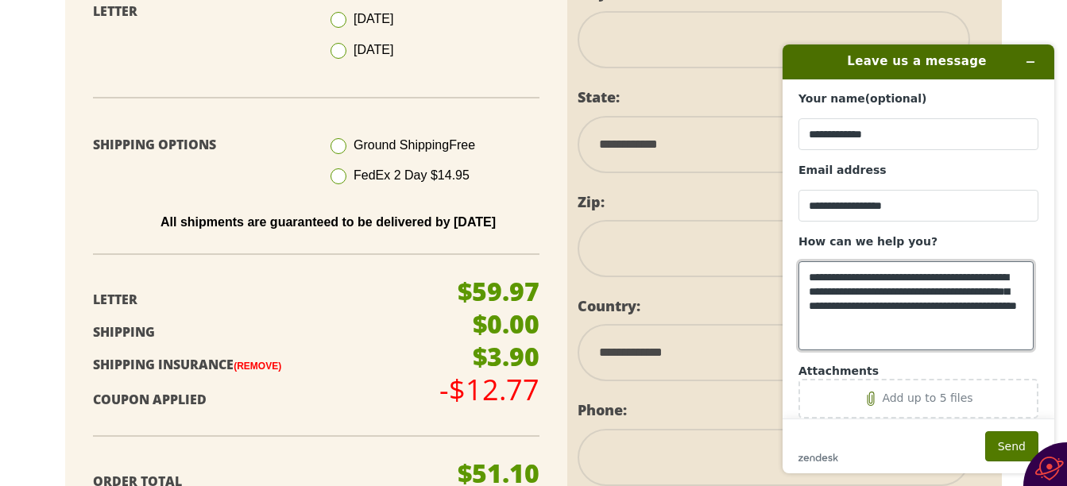 This screenshot has height=486, width=1067. Describe the element at coordinates (414, 145) in the screenshot. I see `span: Ground Shipping` at that location.